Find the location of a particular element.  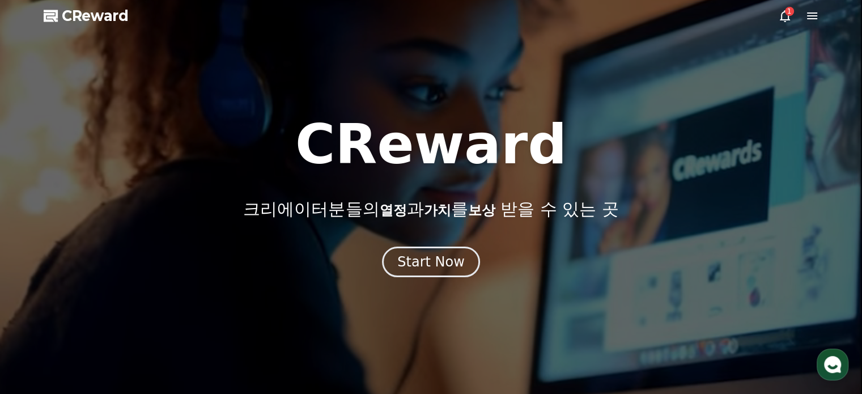

a: 홈 is located at coordinates (39, 314).